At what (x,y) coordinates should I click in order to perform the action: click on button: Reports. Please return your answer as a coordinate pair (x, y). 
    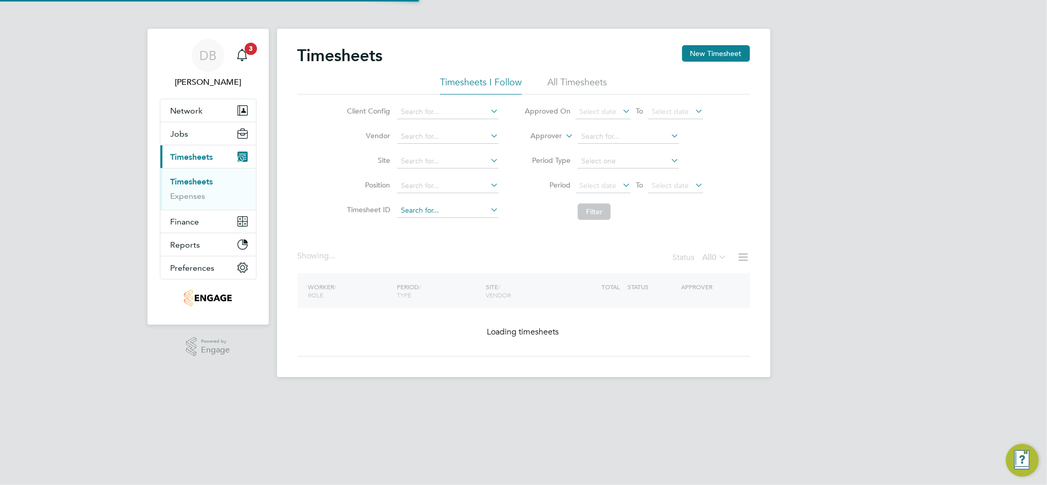
    Looking at the image, I should click on (208, 245).